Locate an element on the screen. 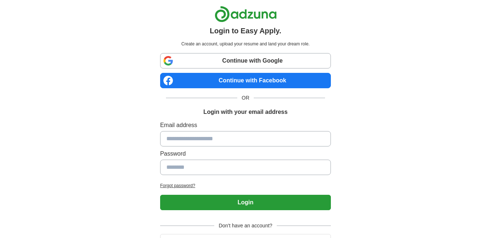  label: Password is located at coordinates (245, 154).